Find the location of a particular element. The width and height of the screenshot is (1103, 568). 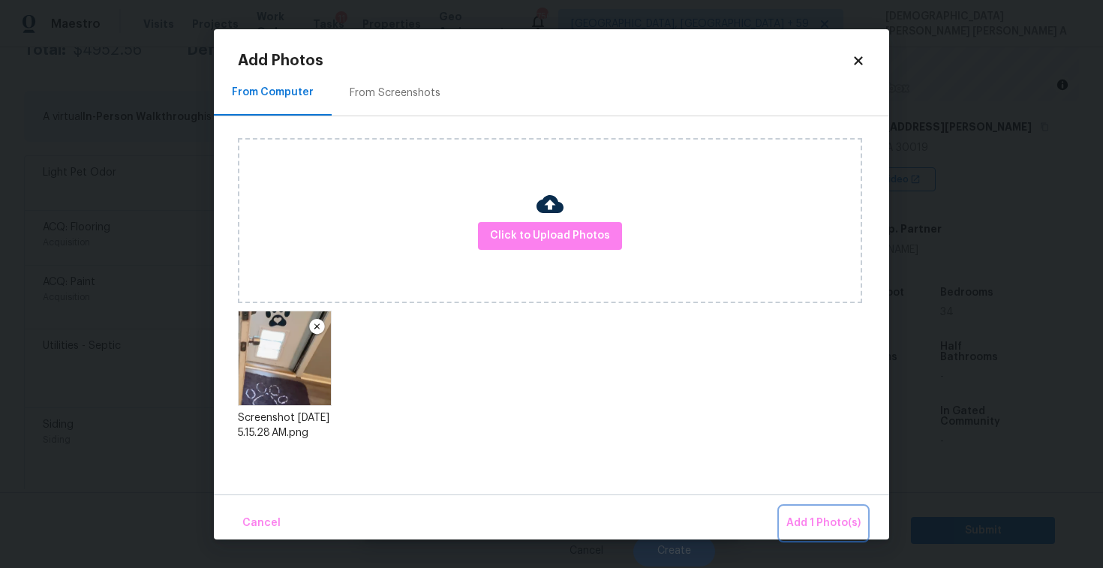

h2: Add Photos is located at coordinates (545, 61).